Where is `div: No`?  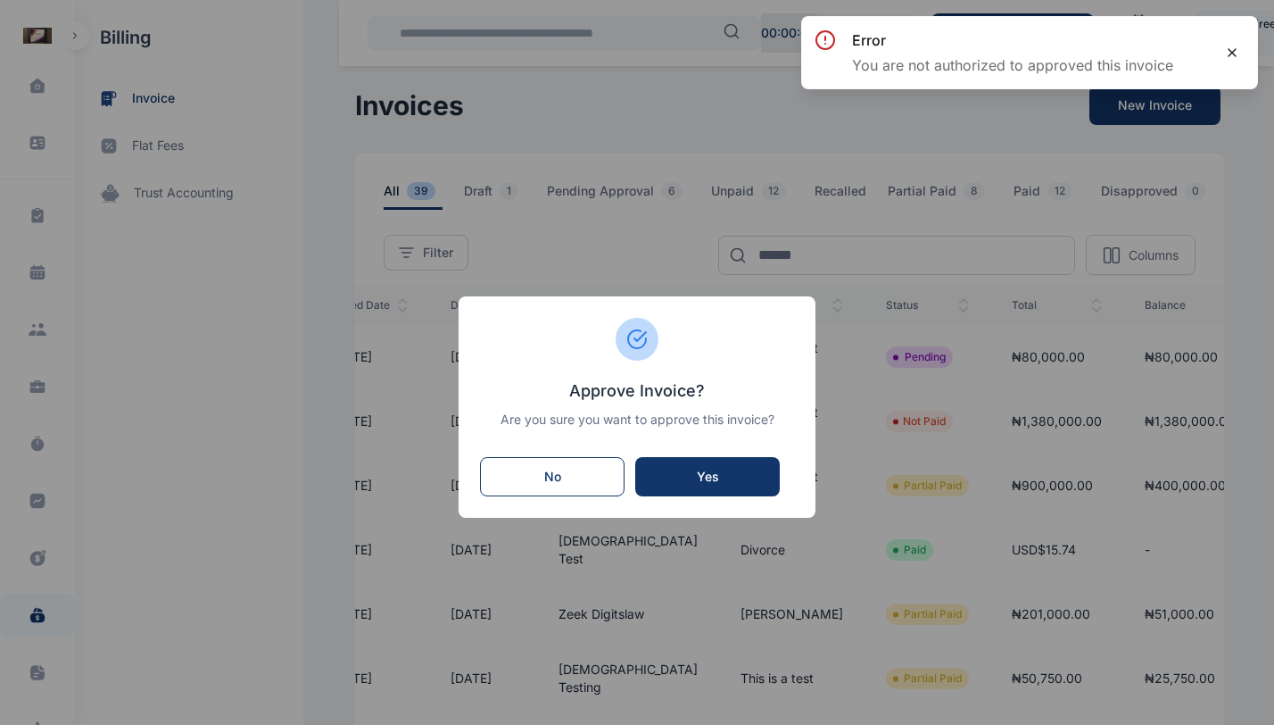
div: No is located at coordinates (552, 477).